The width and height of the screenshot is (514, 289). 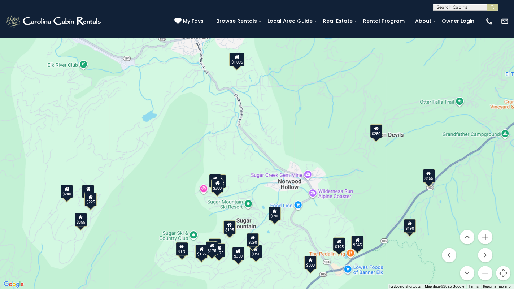 I want to click on button: Zoom in, so click(x=485, y=237).